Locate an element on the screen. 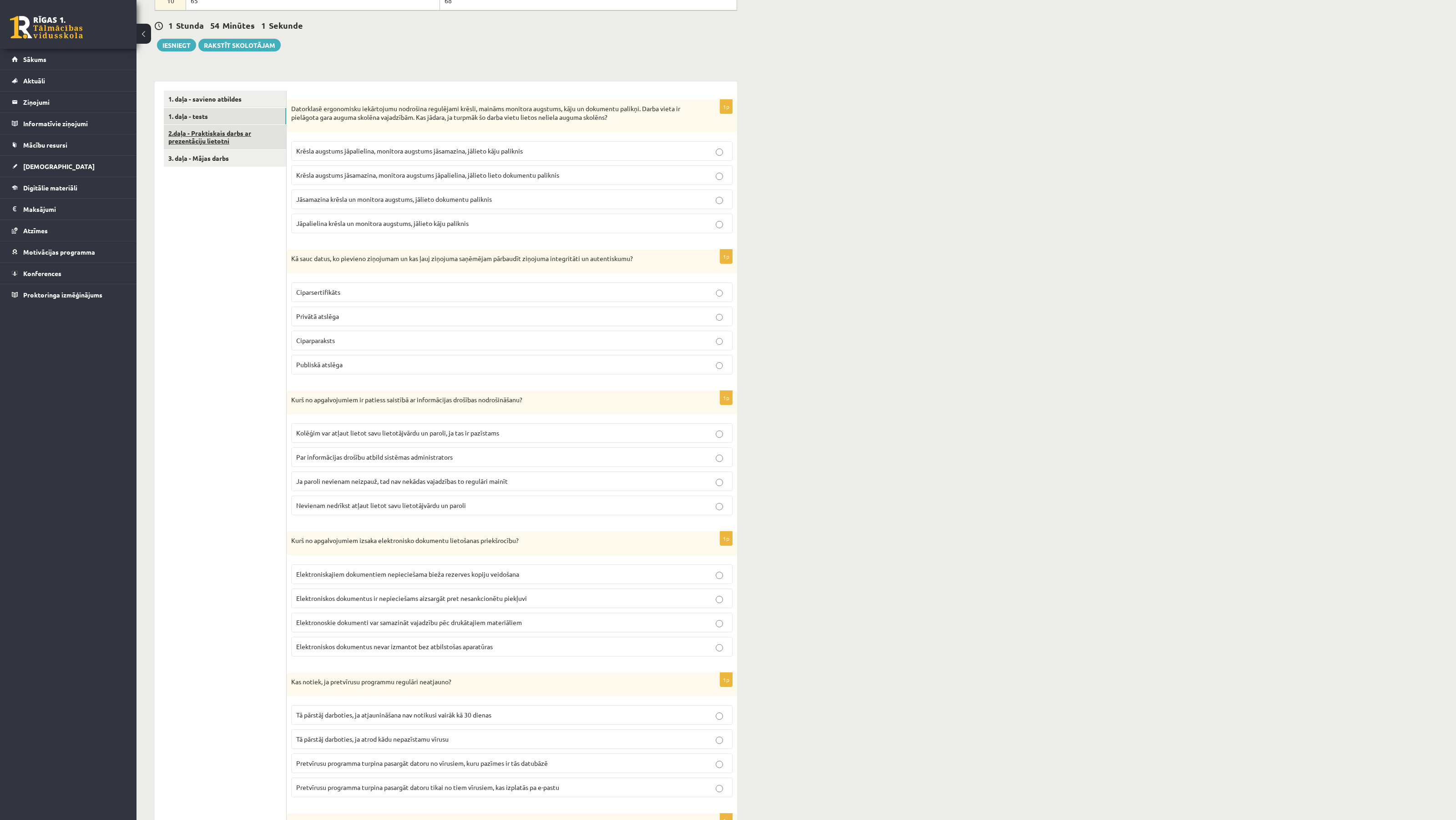 The image size is (1456, 820). a: Sākums is located at coordinates (68, 59).